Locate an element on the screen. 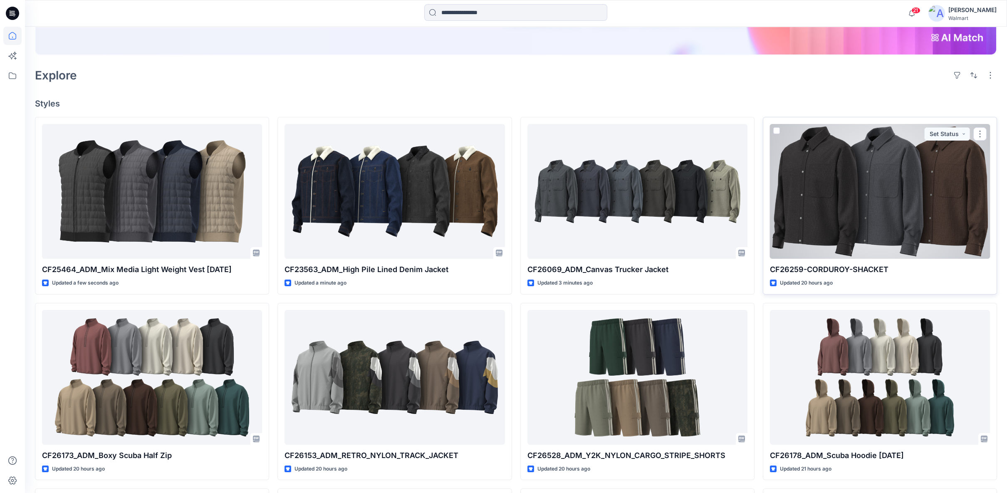 The image size is (1007, 493). a: CF26153_ADM_RETRO_NYLON_TRACK_JACKET is located at coordinates (394, 377).